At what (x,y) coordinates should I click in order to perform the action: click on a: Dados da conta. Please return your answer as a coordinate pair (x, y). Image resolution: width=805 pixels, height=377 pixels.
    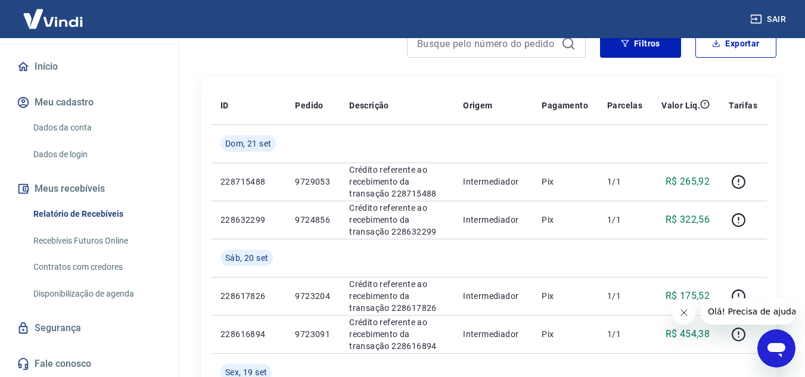
    Looking at the image, I should click on (96, 128).